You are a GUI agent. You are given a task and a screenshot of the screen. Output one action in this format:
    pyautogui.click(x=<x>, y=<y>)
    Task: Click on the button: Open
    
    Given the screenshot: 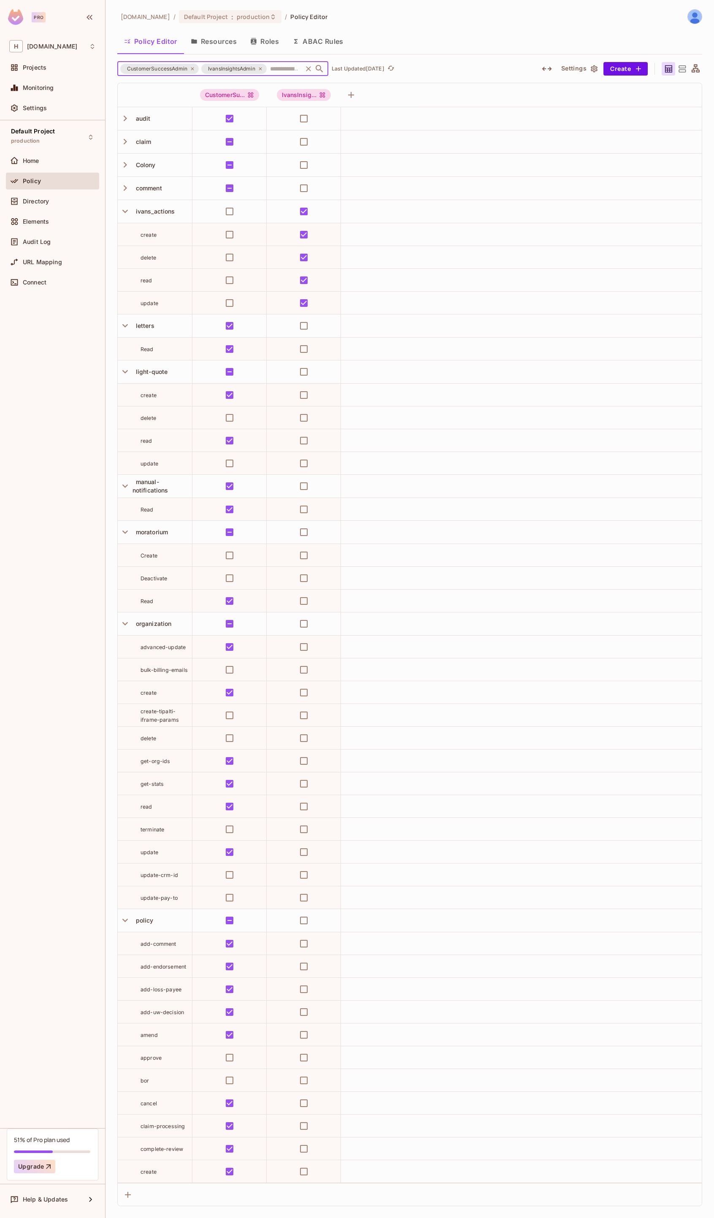 What is the action you would take?
    pyautogui.click(x=319, y=69)
    